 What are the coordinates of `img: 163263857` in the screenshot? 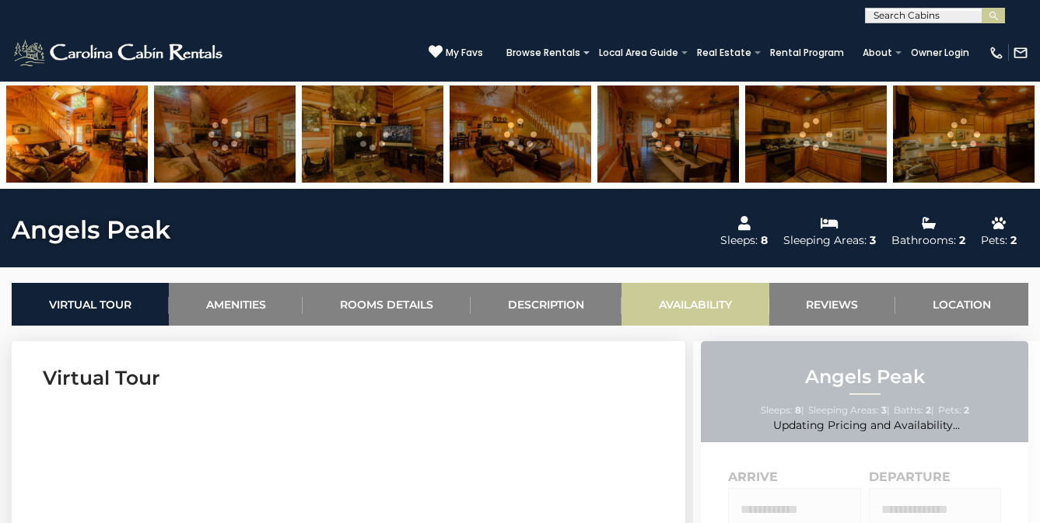 It's located at (225, 134).